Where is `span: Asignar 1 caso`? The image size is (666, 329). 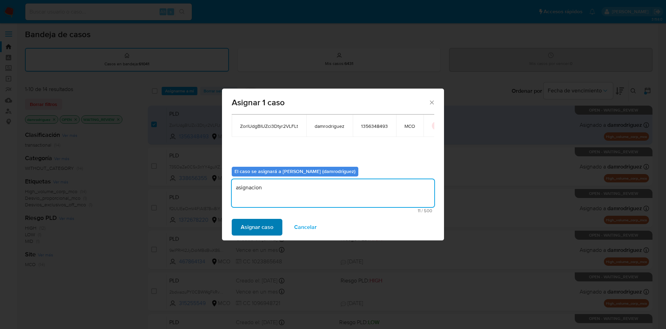 span: Asignar 1 caso is located at coordinates (330, 102).